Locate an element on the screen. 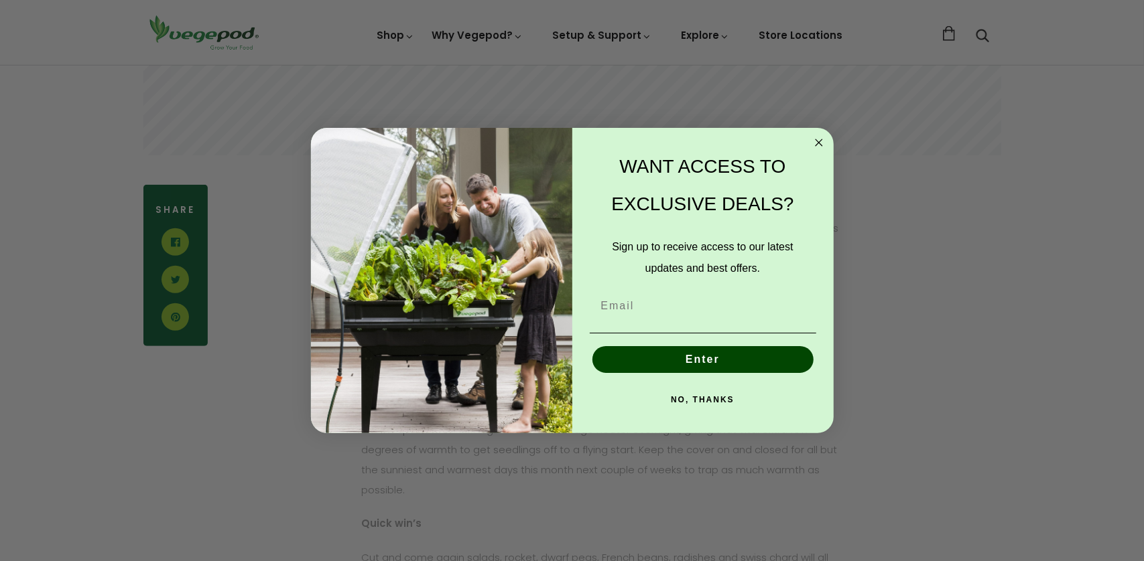 This screenshot has height=561, width=1144. span: Sign up to receive access to our latest updates and best offers. is located at coordinates (702, 257).